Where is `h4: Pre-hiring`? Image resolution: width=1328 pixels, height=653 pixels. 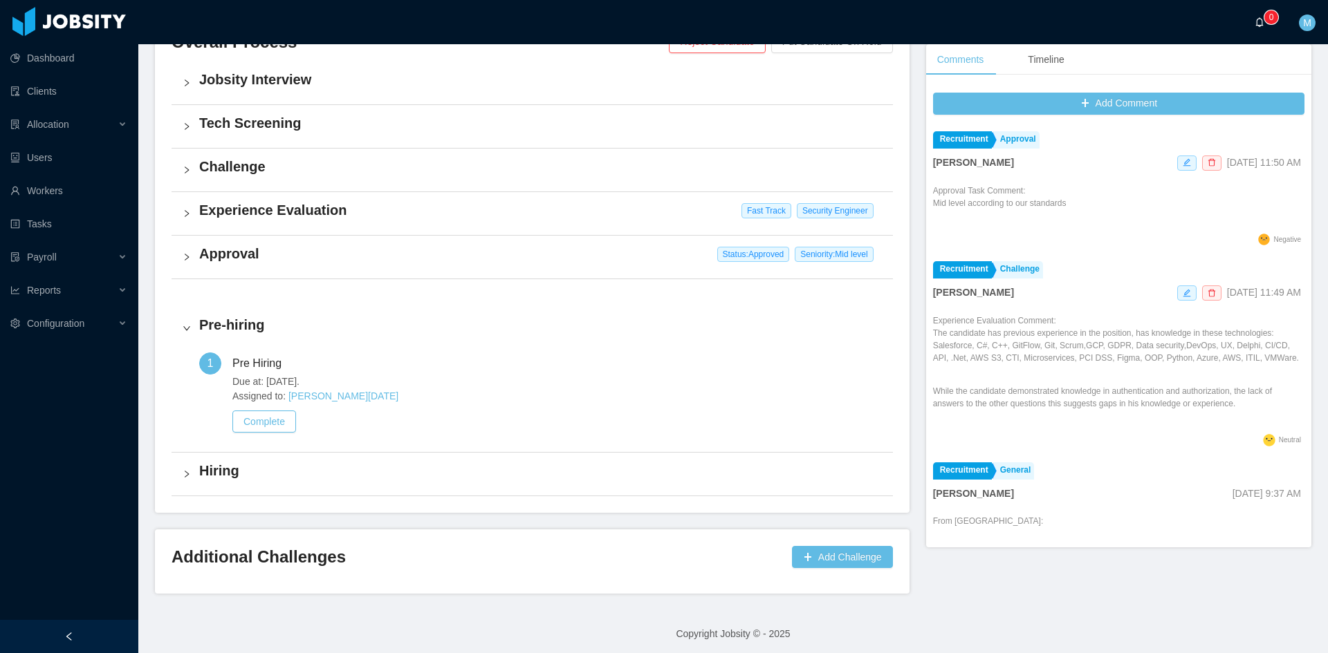 h4: Pre-hiring is located at coordinates (540, 325).